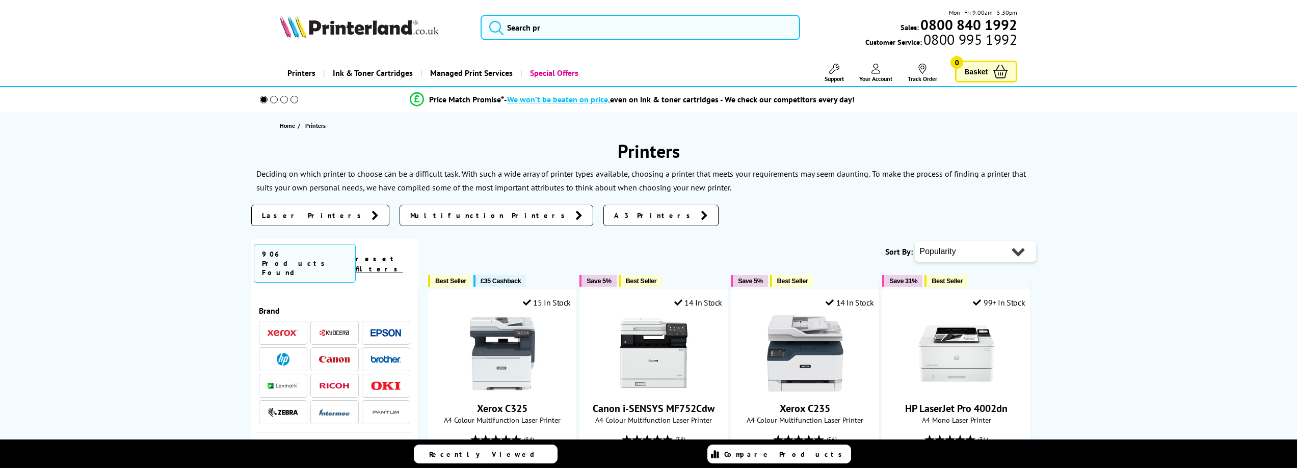 This screenshot has height=468, width=1297. I want to click on button: £35 Cashback, so click(499, 281).